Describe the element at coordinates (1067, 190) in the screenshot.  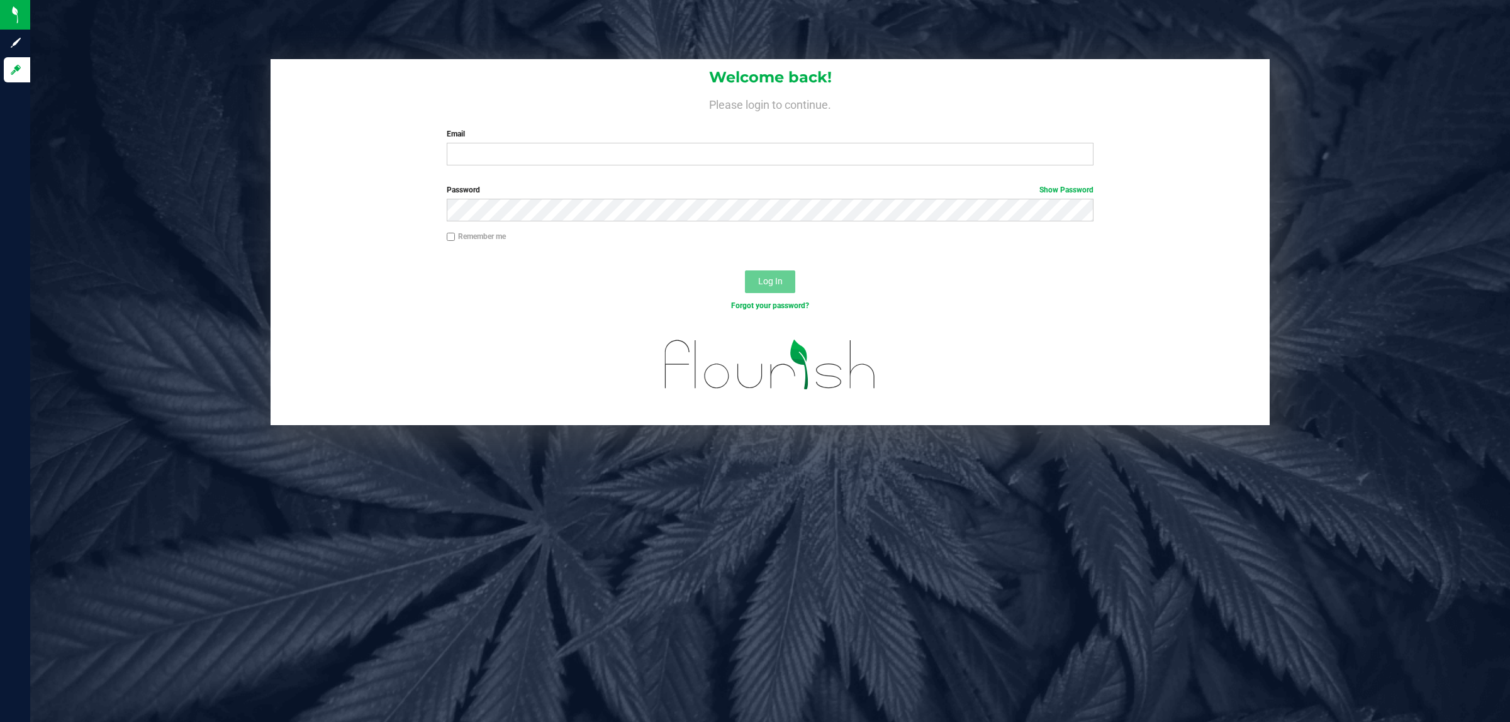
I see `a: Show Password` at that location.